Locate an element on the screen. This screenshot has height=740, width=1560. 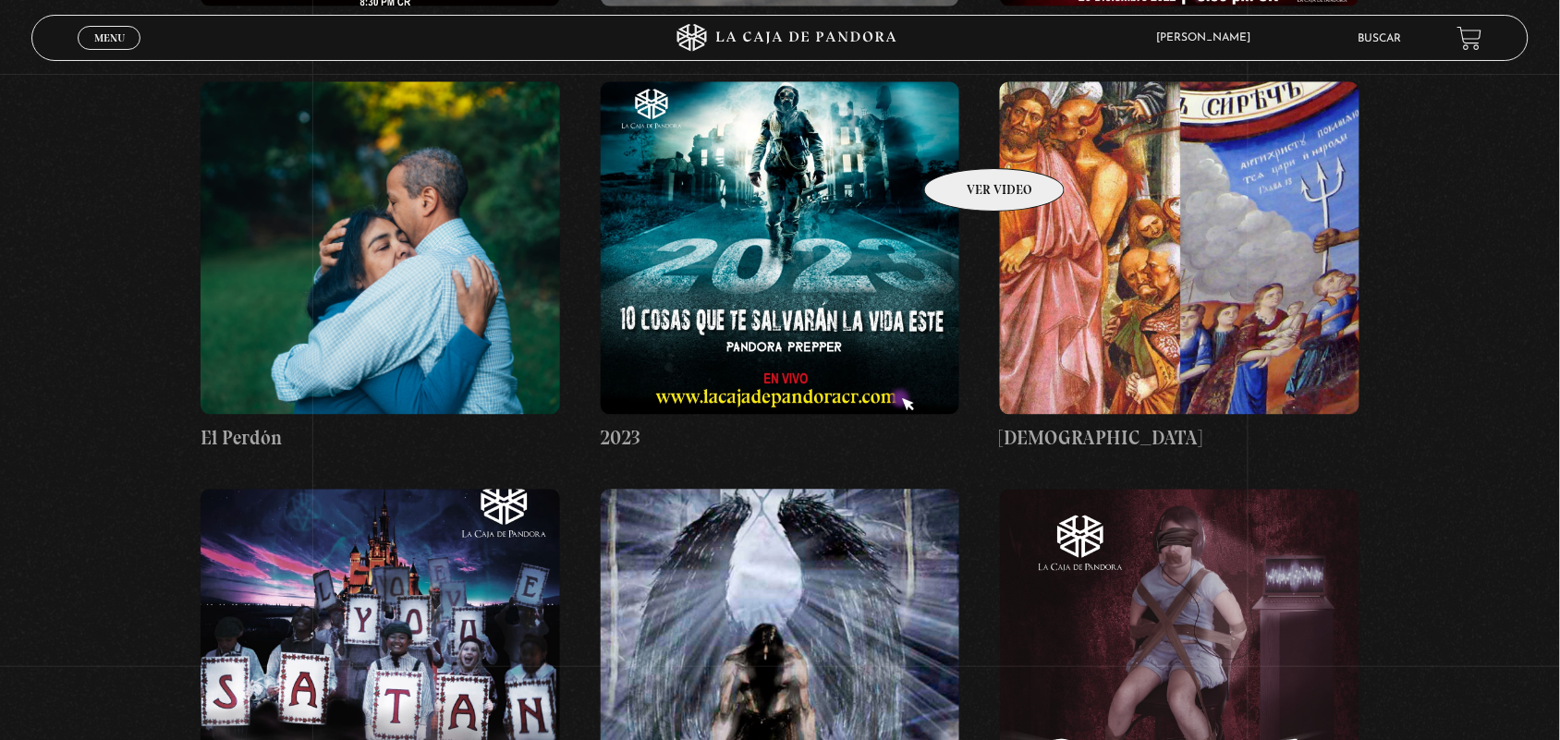
h4: El Perdón is located at coordinates (380, 439).